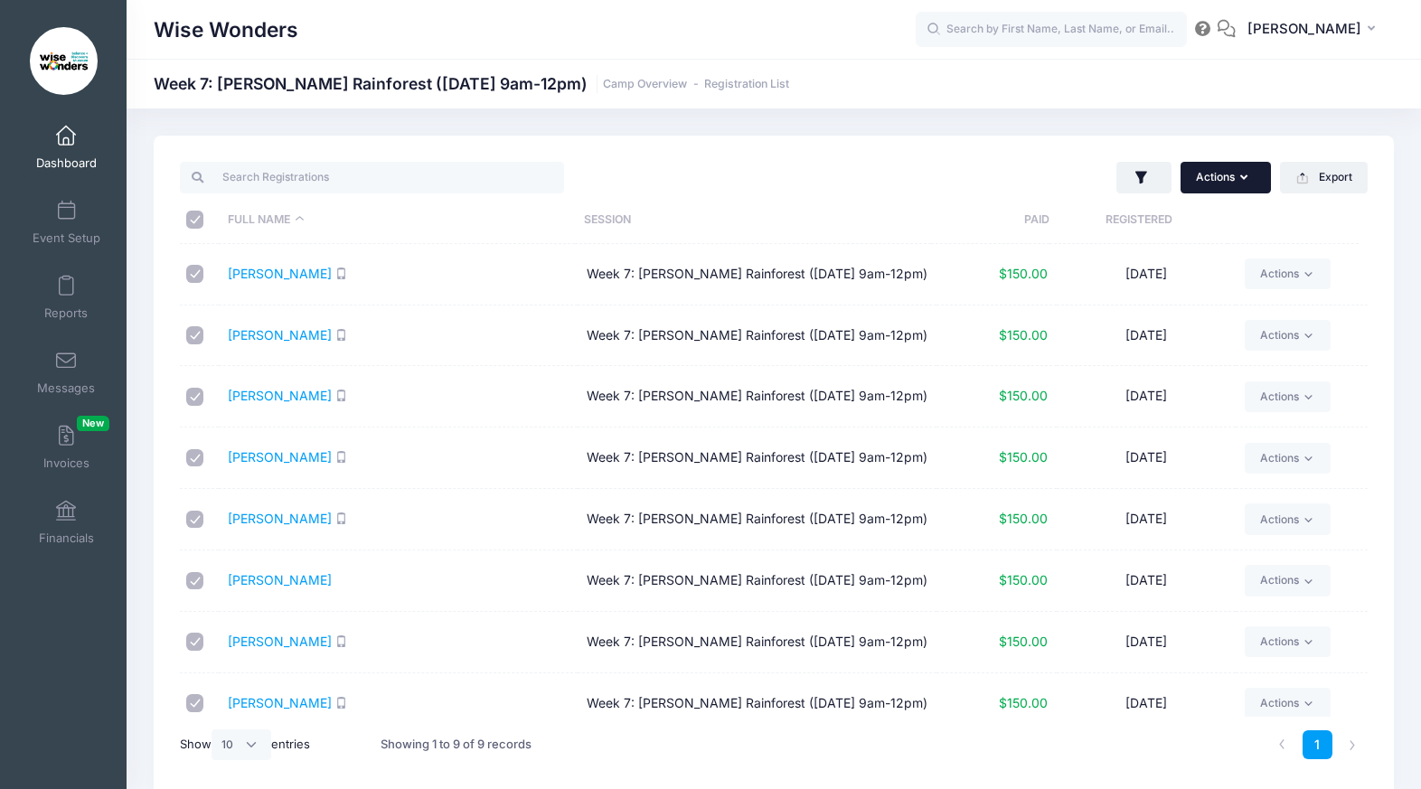 The width and height of the screenshot is (1421, 789). I want to click on a: Financials, so click(66, 523).